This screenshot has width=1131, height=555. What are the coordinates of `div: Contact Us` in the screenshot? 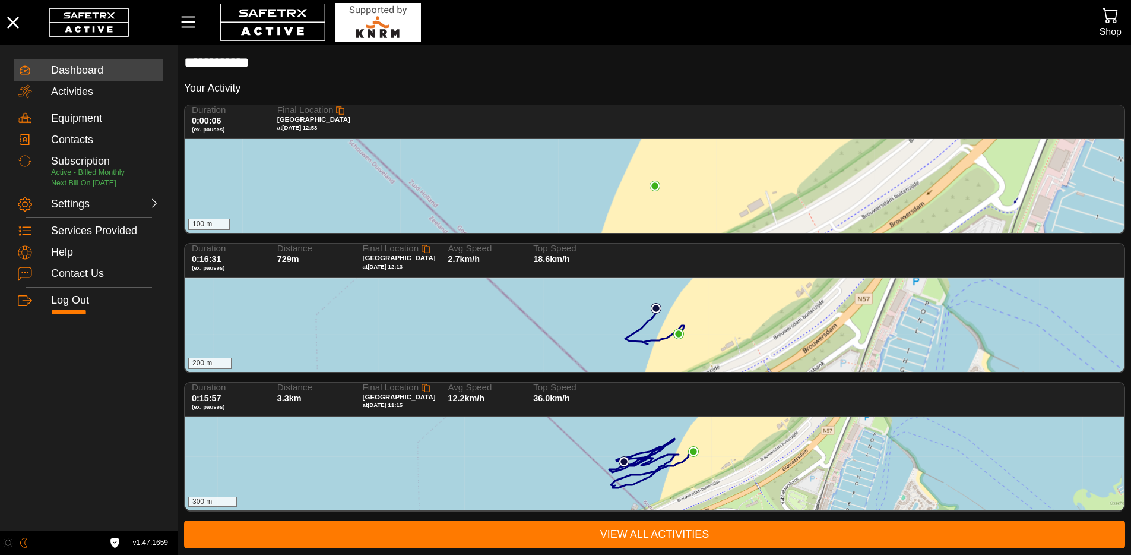 It's located at (105, 274).